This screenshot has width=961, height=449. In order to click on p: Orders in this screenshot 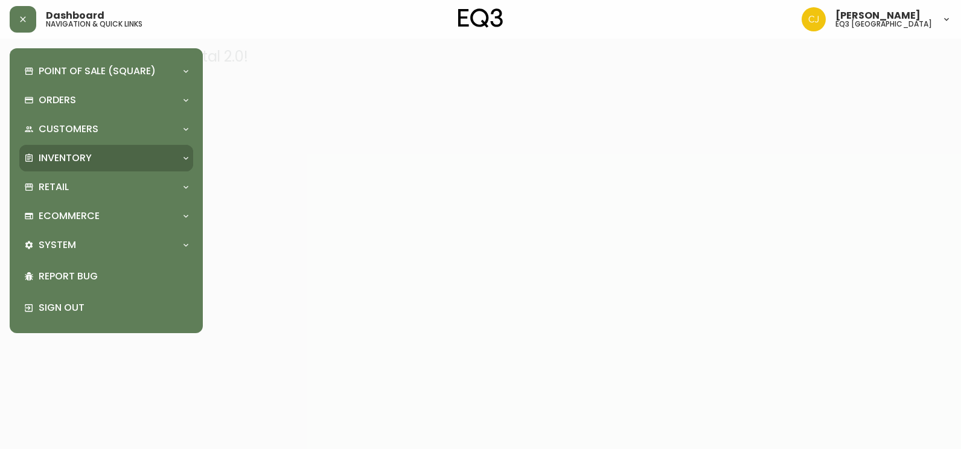, I will do `click(57, 100)`.